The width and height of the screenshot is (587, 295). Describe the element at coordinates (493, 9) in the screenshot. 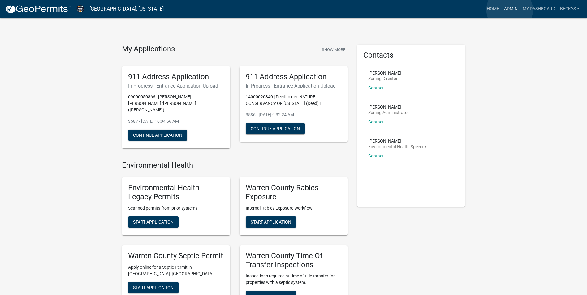

I see `a: Home` at that location.